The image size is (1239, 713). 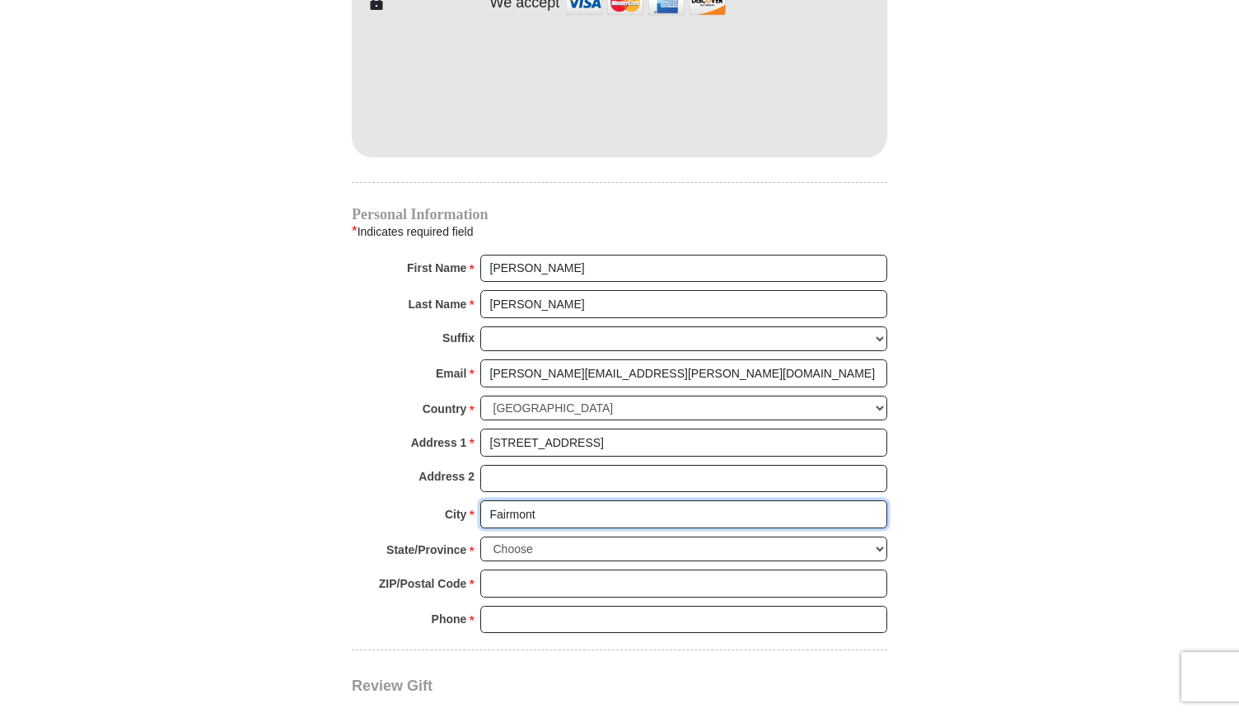 What do you see at coordinates (620, 214) in the screenshot?
I see `h4: Personal Information` at bounding box center [620, 214].